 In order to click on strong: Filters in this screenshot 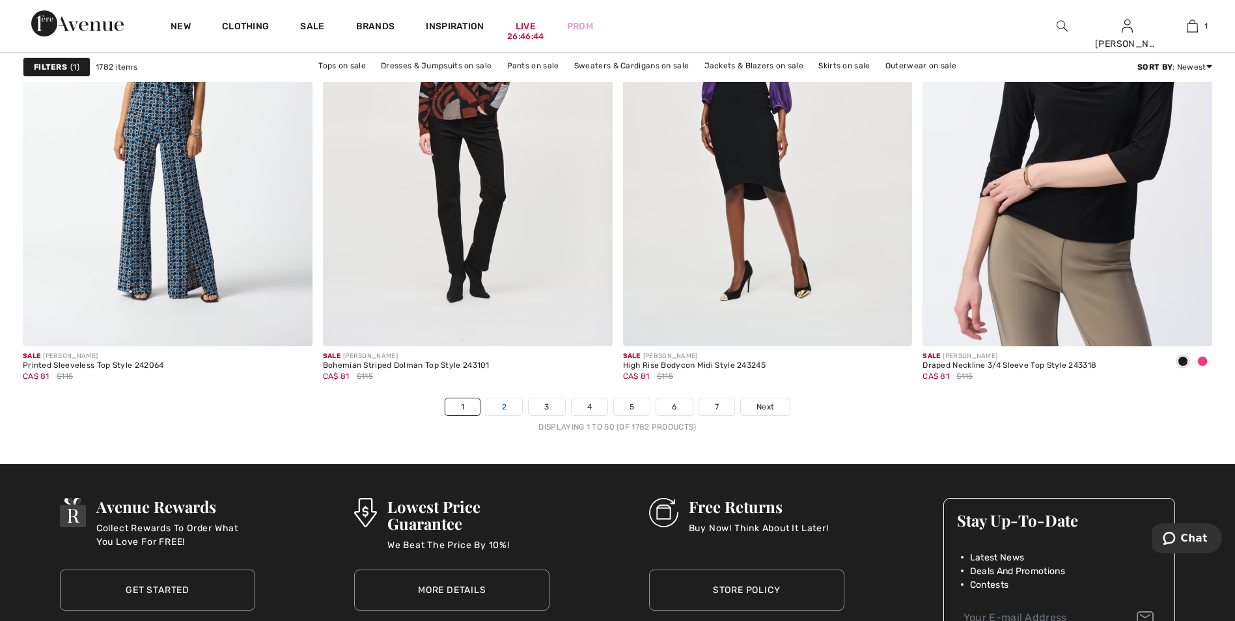, I will do `click(50, 67)`.